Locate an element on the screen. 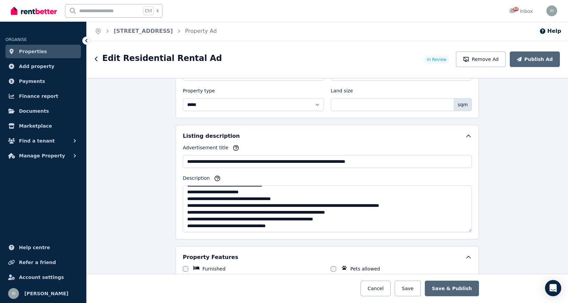 This screenshot has width=568, height=303. span: ORGANISE is located at coordinates (16, 40).